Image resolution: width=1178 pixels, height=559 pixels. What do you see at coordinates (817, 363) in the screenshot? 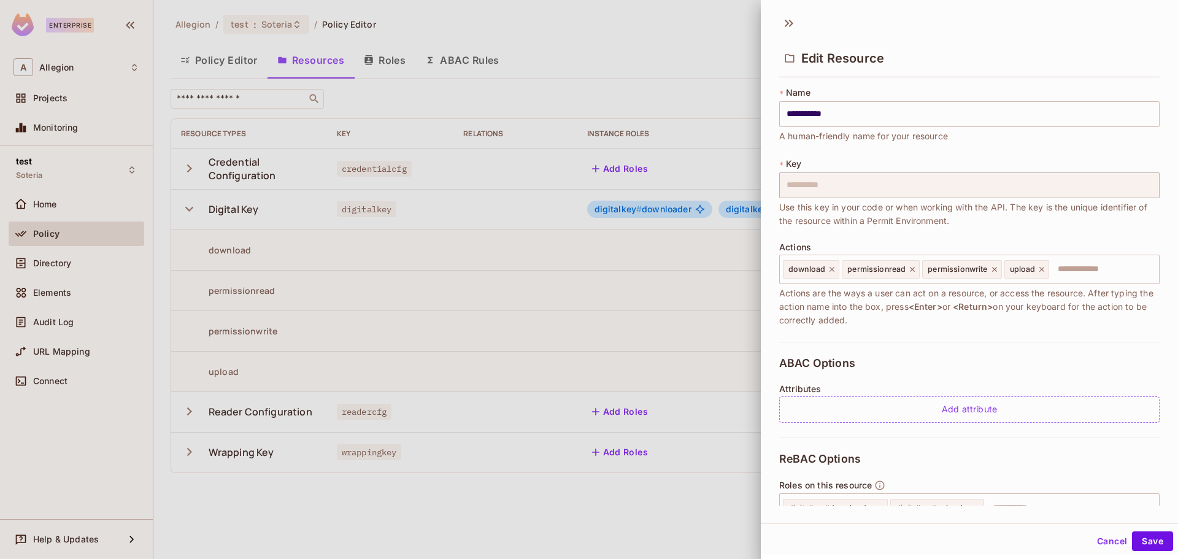
I see `span: ABAC Options` at bounding box center [817, 363].